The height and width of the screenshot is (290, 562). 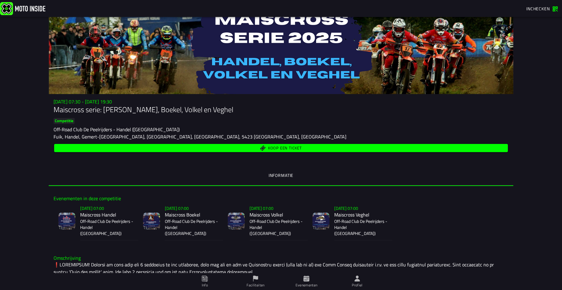 What do you see at coordinates (255, 285) in the screenshot?
I see `ion-label: Faciliteiten` at bounding box center [255, 285].